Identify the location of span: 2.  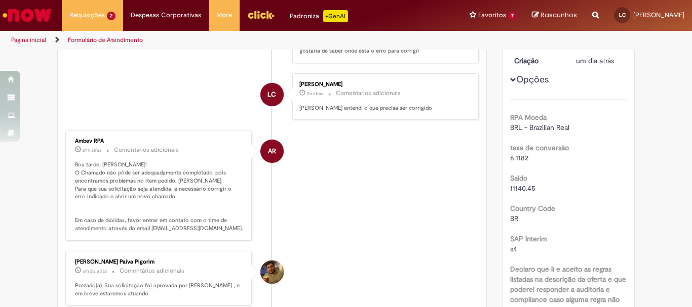
(111, 16).